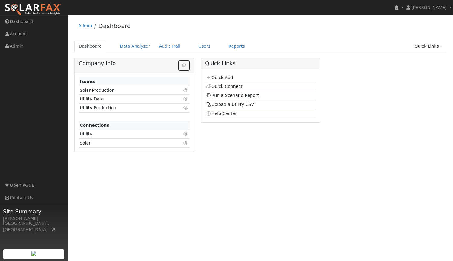 This screenshot has width=453, height=261. Describe the element at coordinates (224, 86) in the screenshot. I see `a: Quick Connect` at that location.